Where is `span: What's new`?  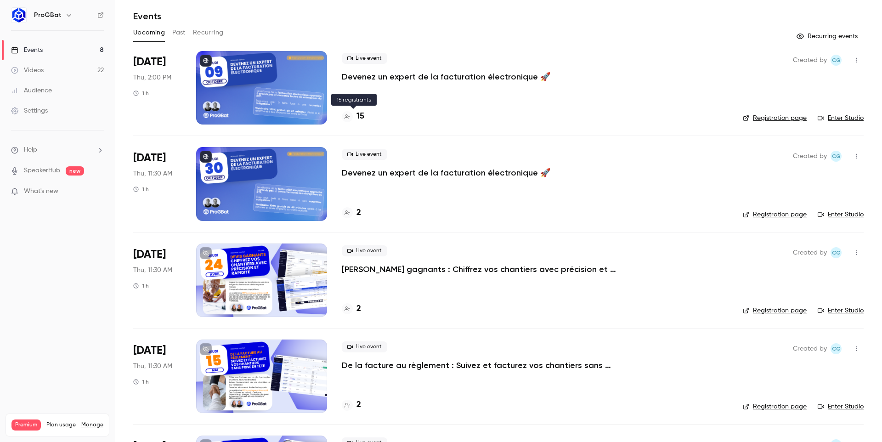
span: What's new is located at coordinates (41, 191).